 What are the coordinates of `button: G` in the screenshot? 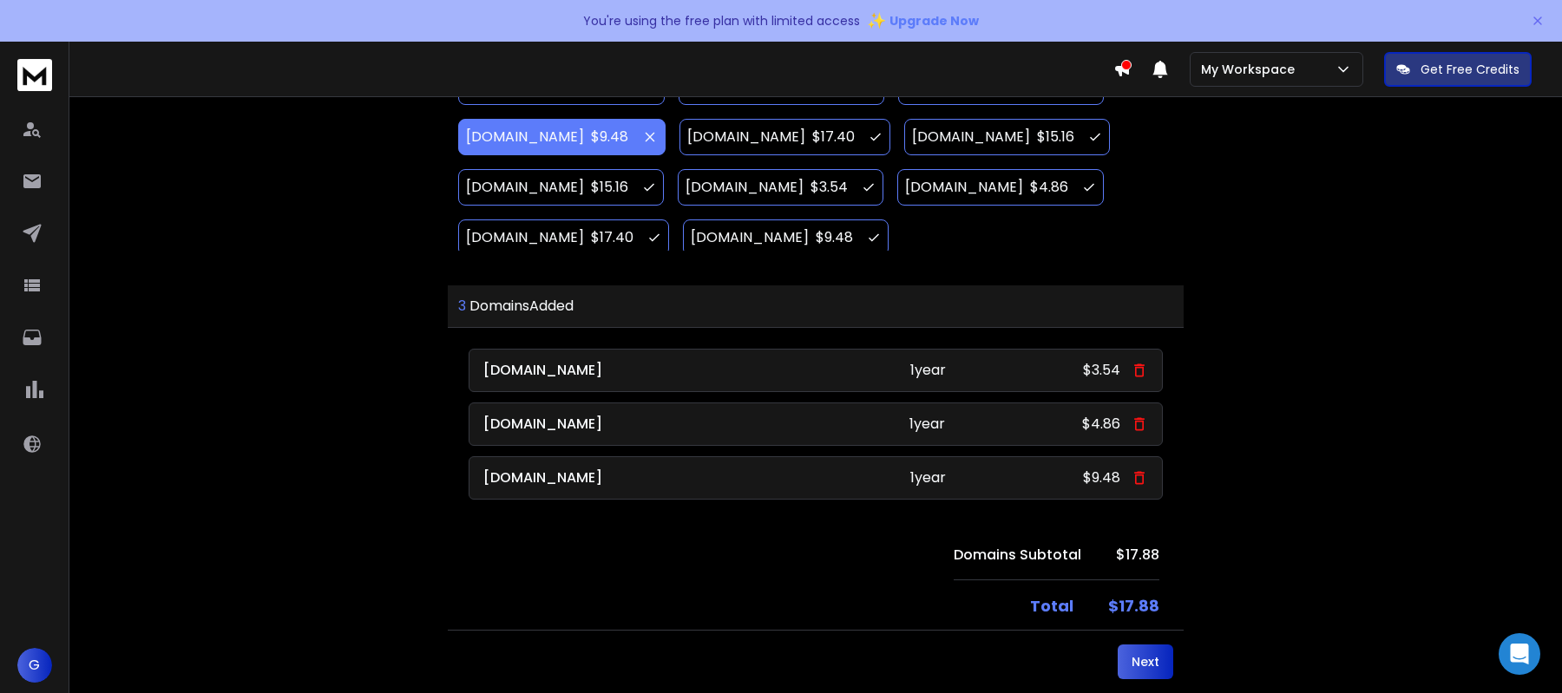 It's located at (35, 666).